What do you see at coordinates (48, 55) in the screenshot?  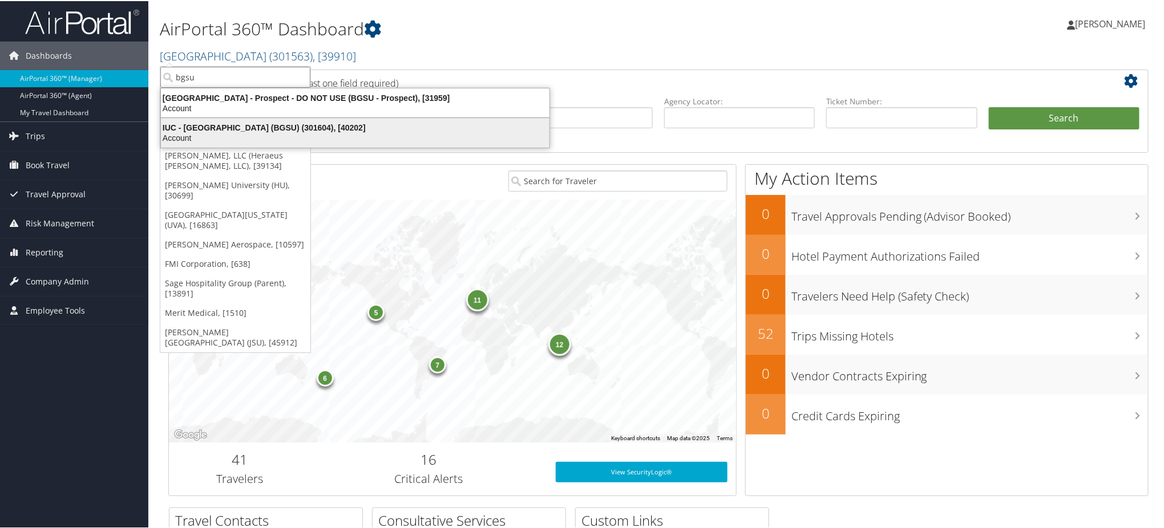 I see `span: Dashboards` at bounding box center [48, 55].